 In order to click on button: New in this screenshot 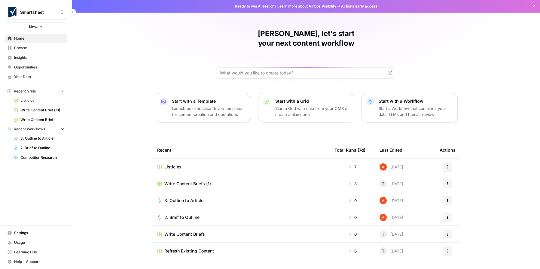, I will do `click(36, 27)`.